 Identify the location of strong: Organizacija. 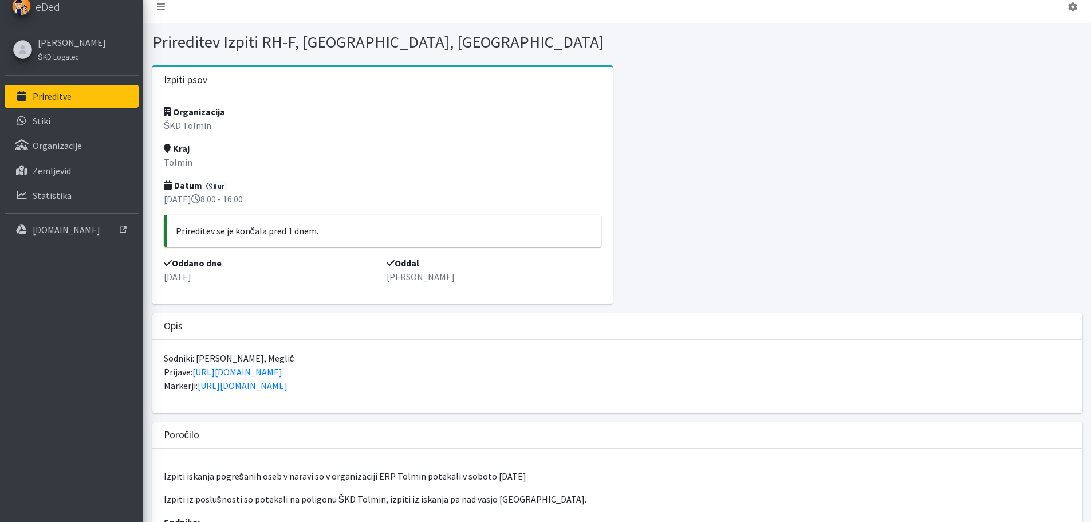
(194, 112).